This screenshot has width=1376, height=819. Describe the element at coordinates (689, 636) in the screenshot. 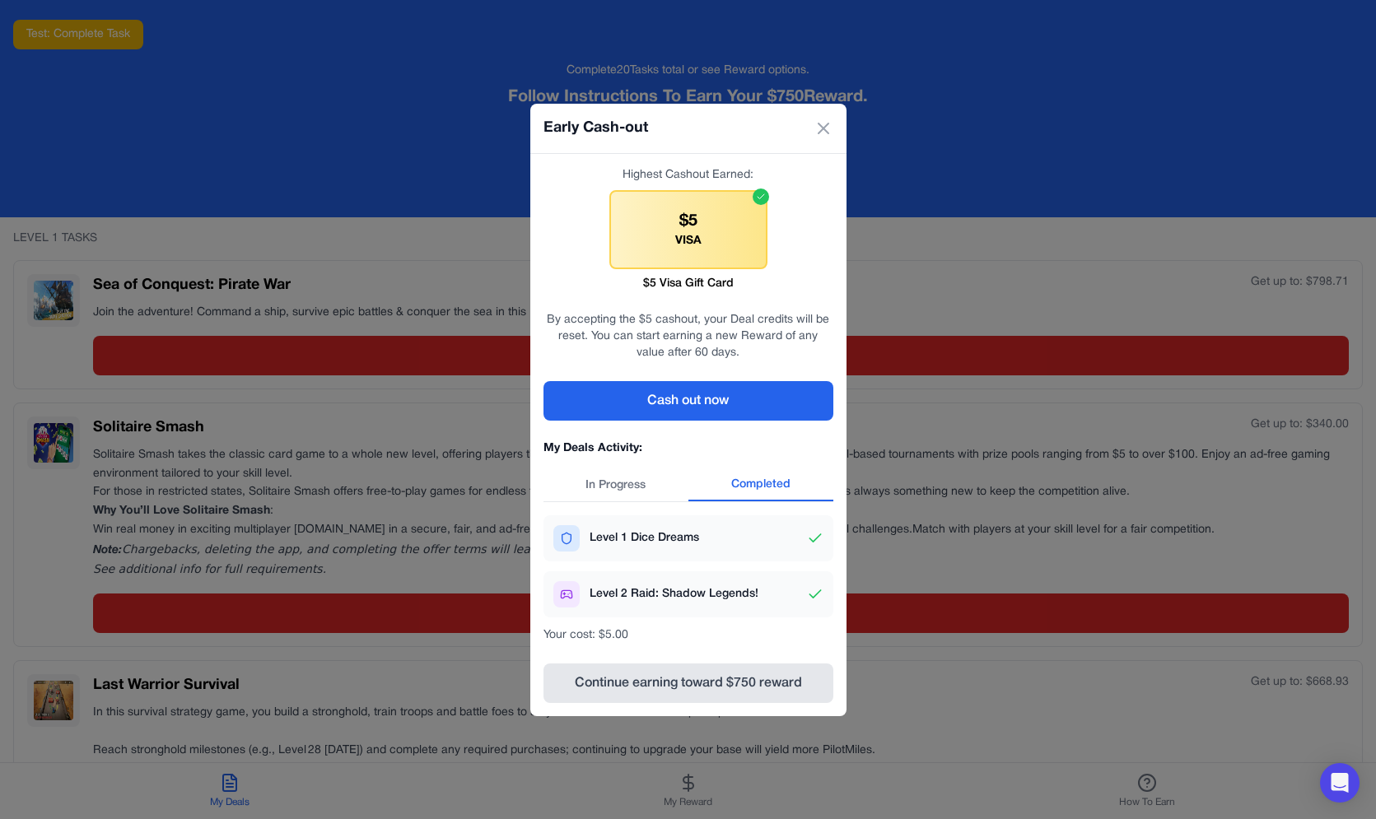

I see `div: Your cost: $ 5.00` at that location.